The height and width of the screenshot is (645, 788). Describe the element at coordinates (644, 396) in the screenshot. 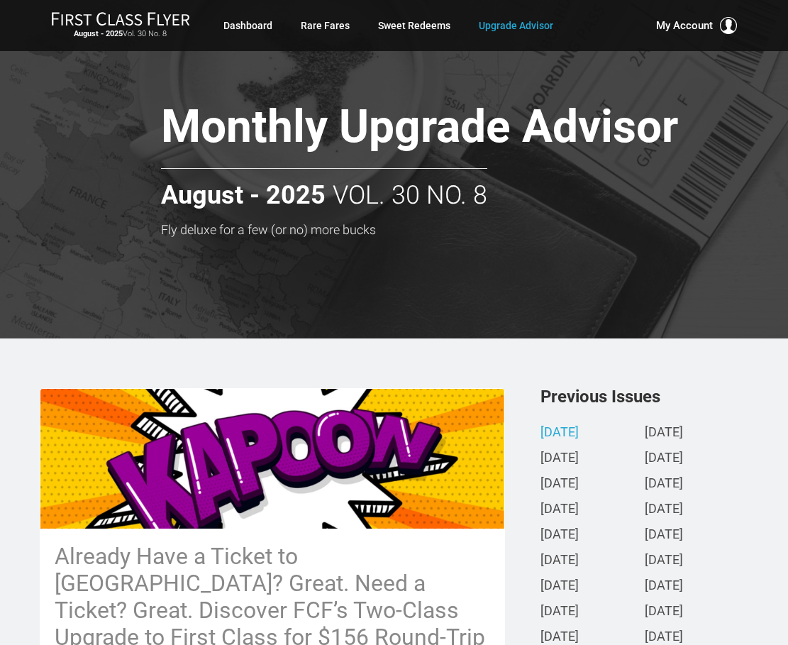

I see `h3: Previous Issues` at that location.